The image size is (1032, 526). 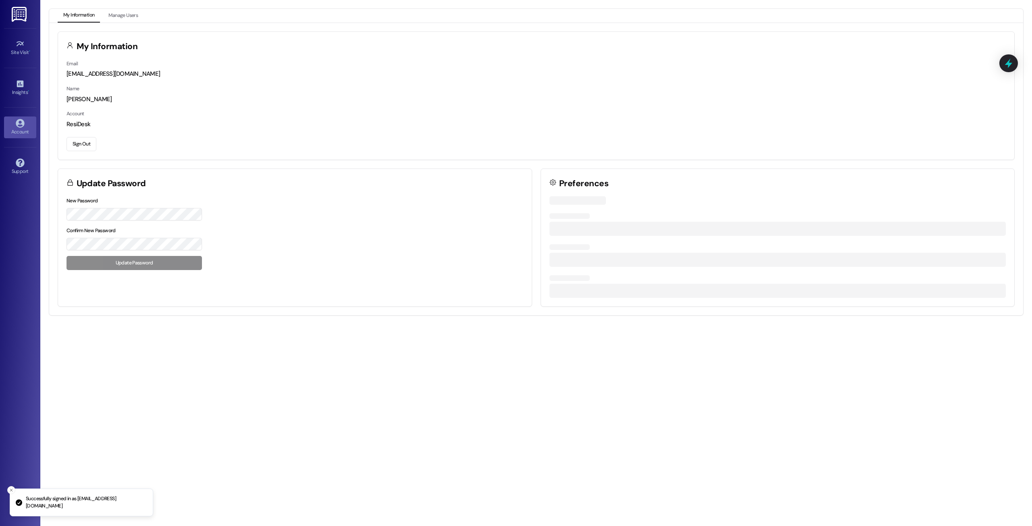 What do you see at coordinates (123, 16) in the screenshot?
I see `button: Manage Users` at bounding box center [123, 16].